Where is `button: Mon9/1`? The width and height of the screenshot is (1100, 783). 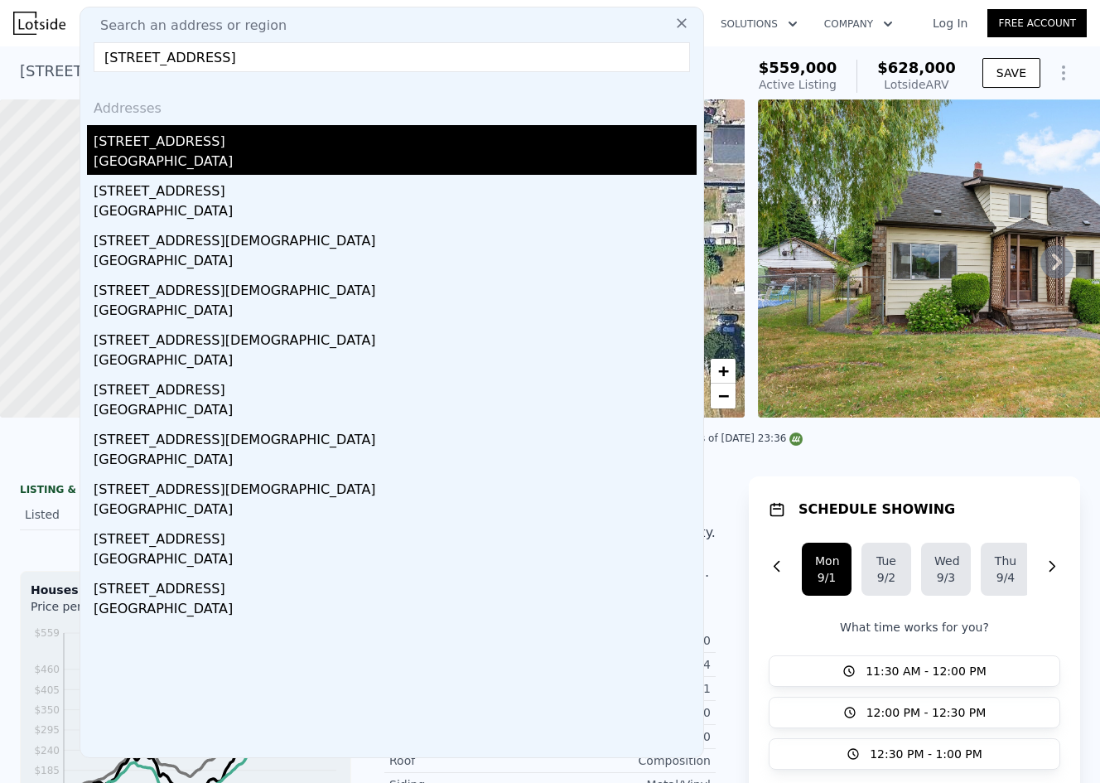 button: Mon9/1 is located at coordinates (827, 569).